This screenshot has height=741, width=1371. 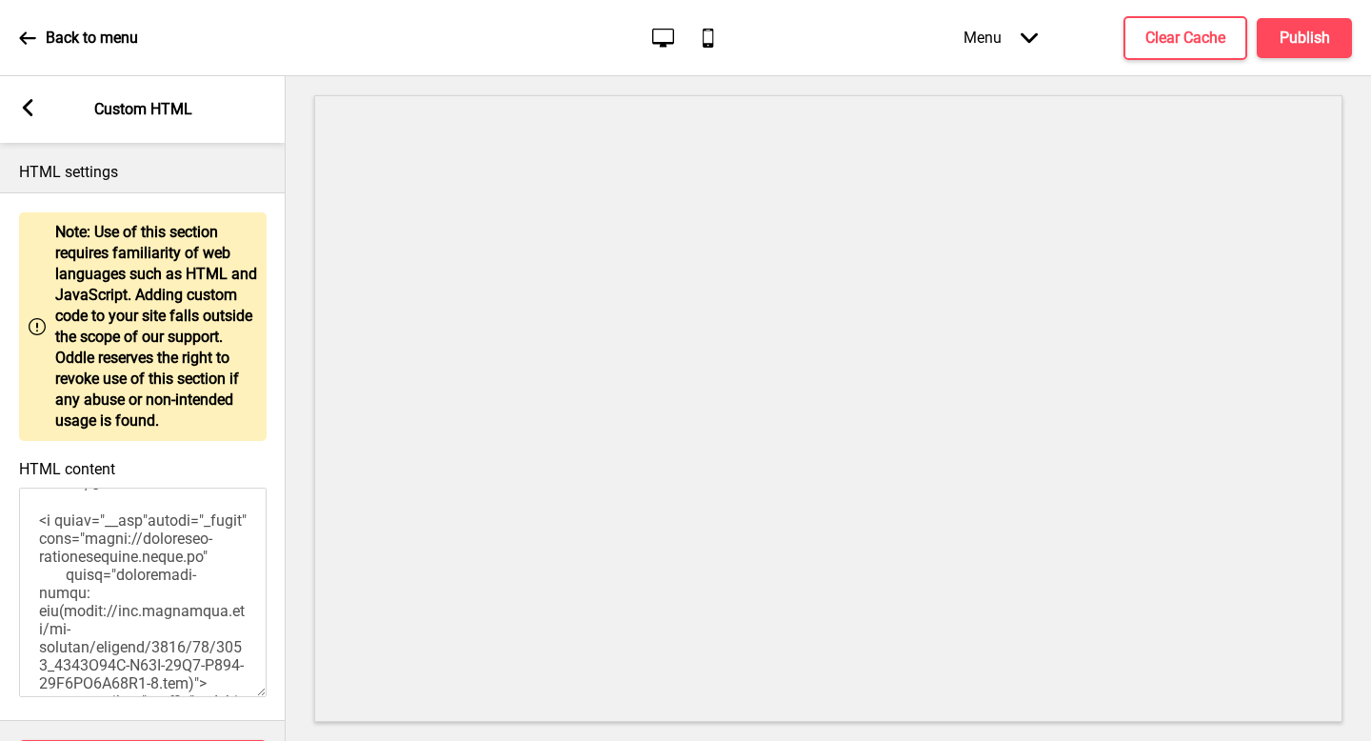 What do you see at coordinates (91, 38) in the screenshot?
I see `p: Back to menu` at bounding box center [91, 38].